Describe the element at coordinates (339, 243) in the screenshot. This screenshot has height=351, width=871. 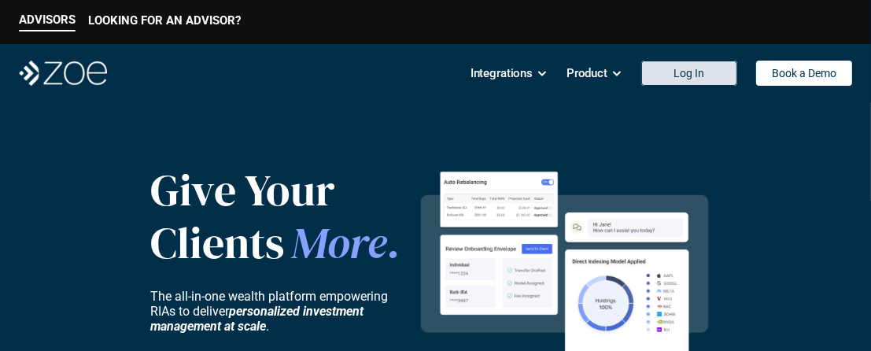
I see `span: More` at that location.